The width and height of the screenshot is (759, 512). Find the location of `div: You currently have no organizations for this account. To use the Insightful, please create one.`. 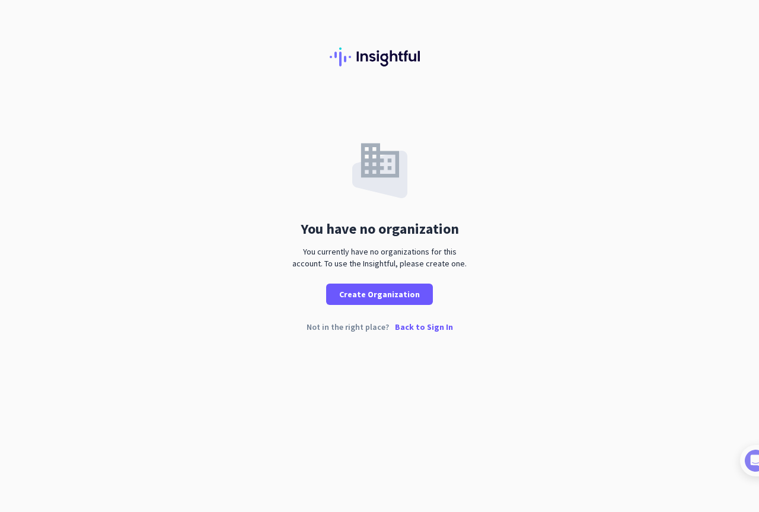

div: You currently have no organizations for this account. To use the Insightful, please create one. is located at coordinates (379, 257).